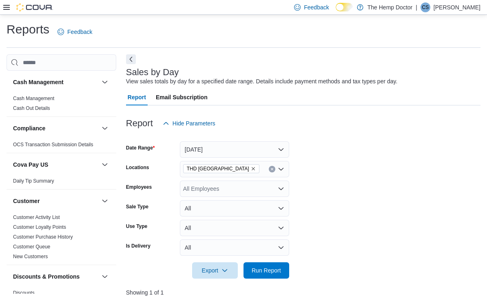  Describe the element at coordinates (182, 97) in the screenshot. I see `span: Email Subscription` at that location.